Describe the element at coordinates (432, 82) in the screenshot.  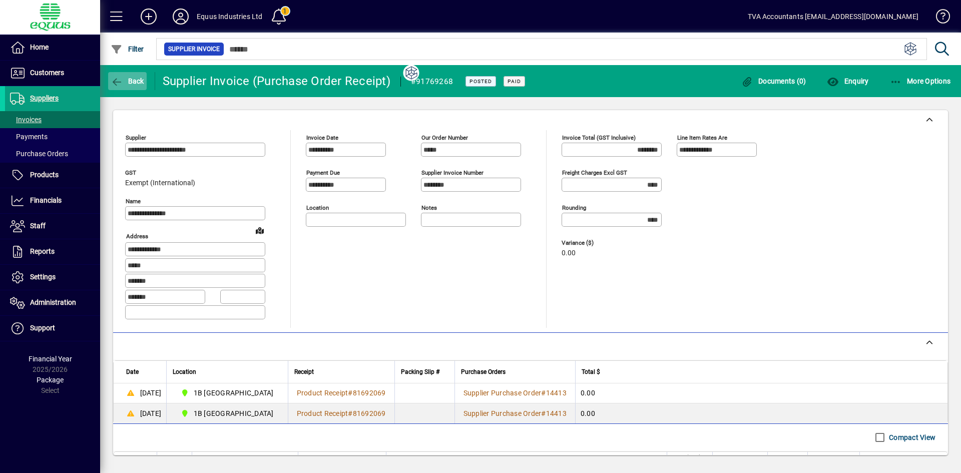
I see `div: #91769268` at that location.